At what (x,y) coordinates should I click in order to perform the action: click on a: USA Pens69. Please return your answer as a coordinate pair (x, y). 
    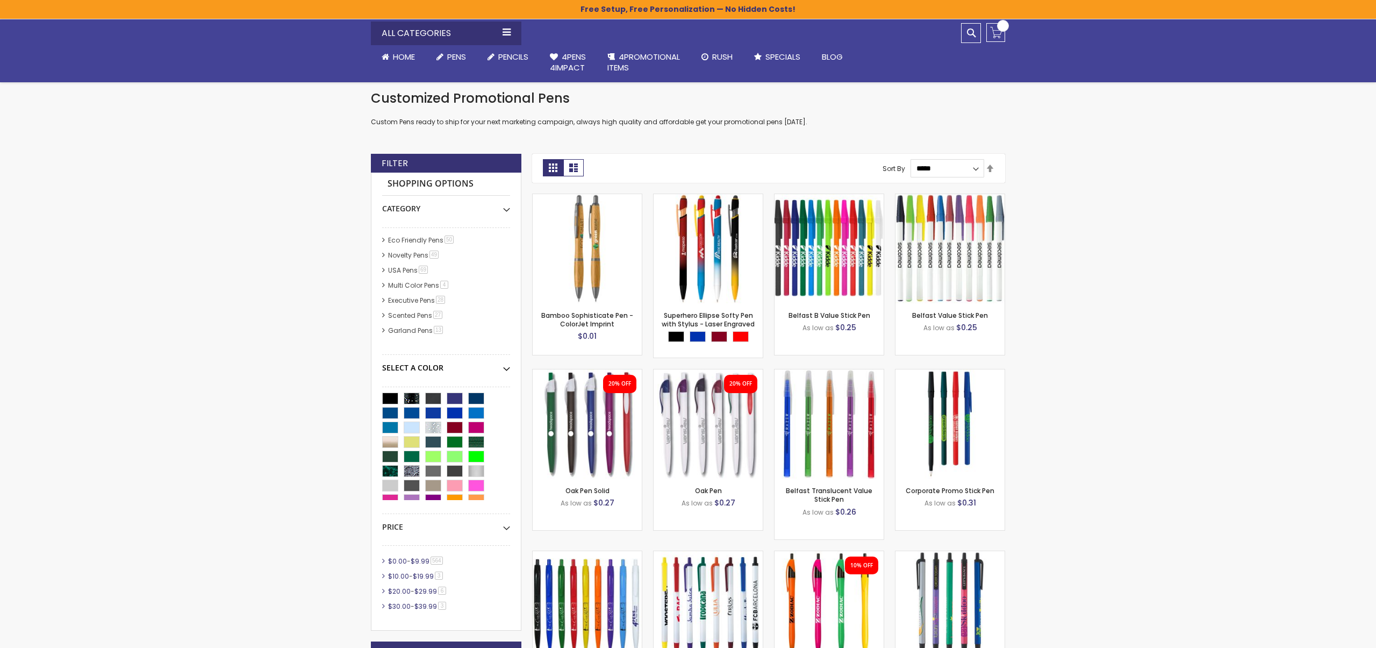
    Looking at the image, I should click on (409, 270).